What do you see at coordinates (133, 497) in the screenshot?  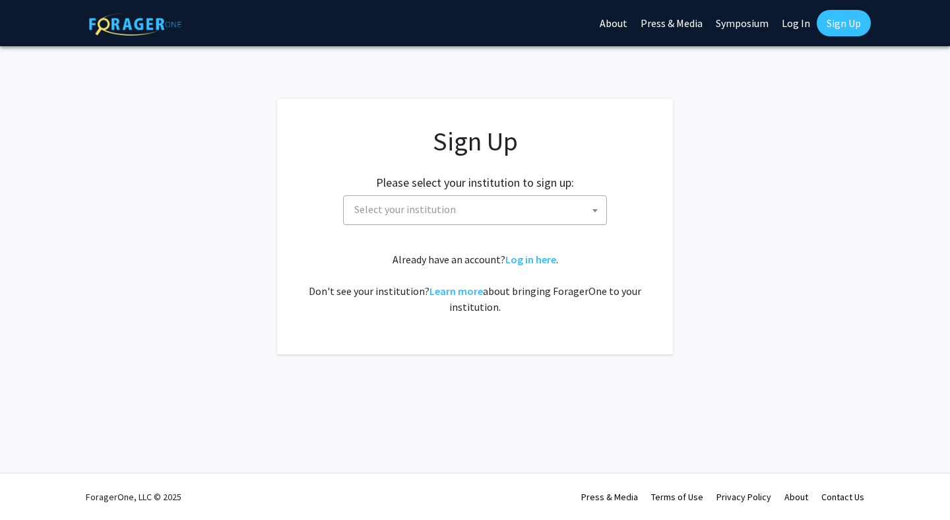 I see `div: ForagerOne, LLC © 2025` at bounding box center [133, 497].